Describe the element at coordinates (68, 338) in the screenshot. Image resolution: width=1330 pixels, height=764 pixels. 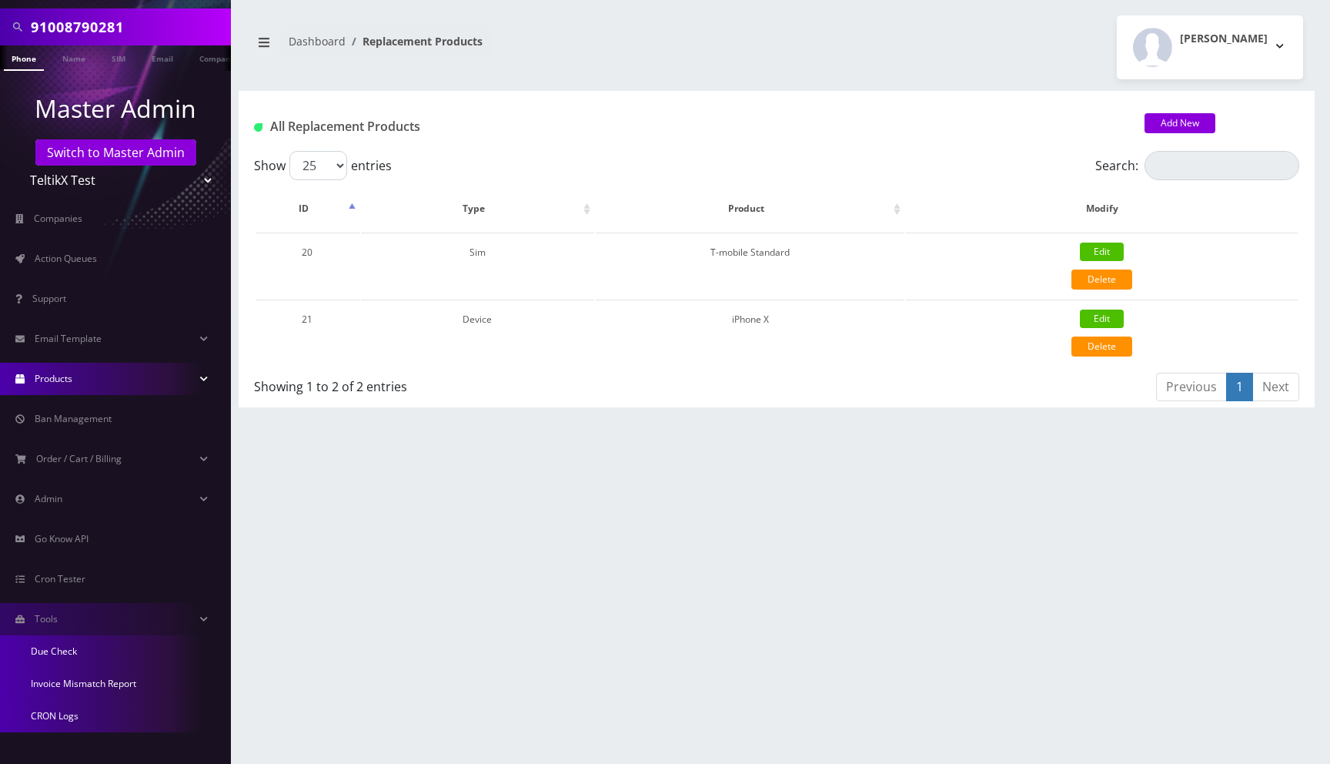
I see `span: Email Template` at that location.